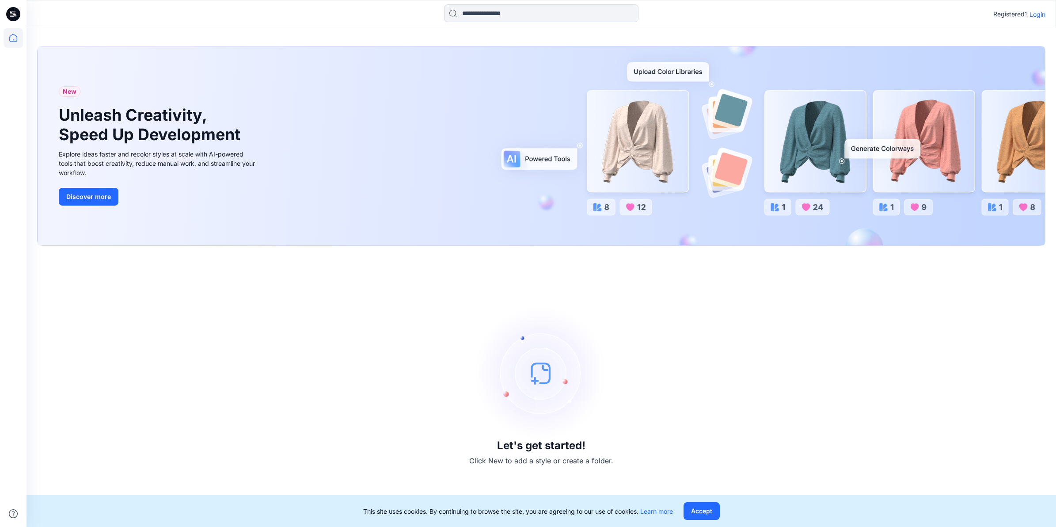 The image size is (1056, 527). Describe the element at coordinates (541, 445) in the screenshot. I see `h3: Let's get started!` at that location.